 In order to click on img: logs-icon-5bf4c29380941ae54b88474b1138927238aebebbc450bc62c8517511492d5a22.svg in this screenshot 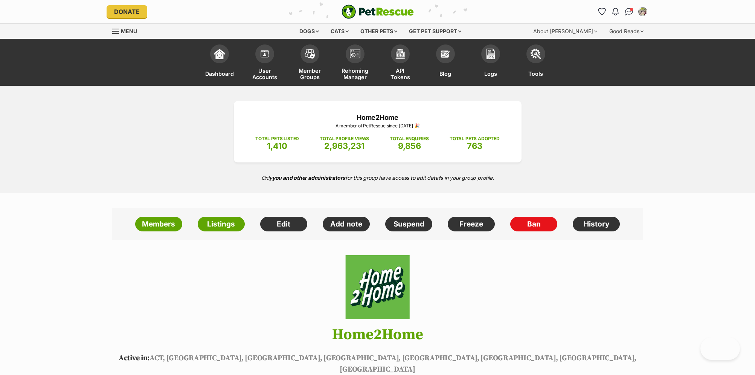, I will do `click(491, 54)`.